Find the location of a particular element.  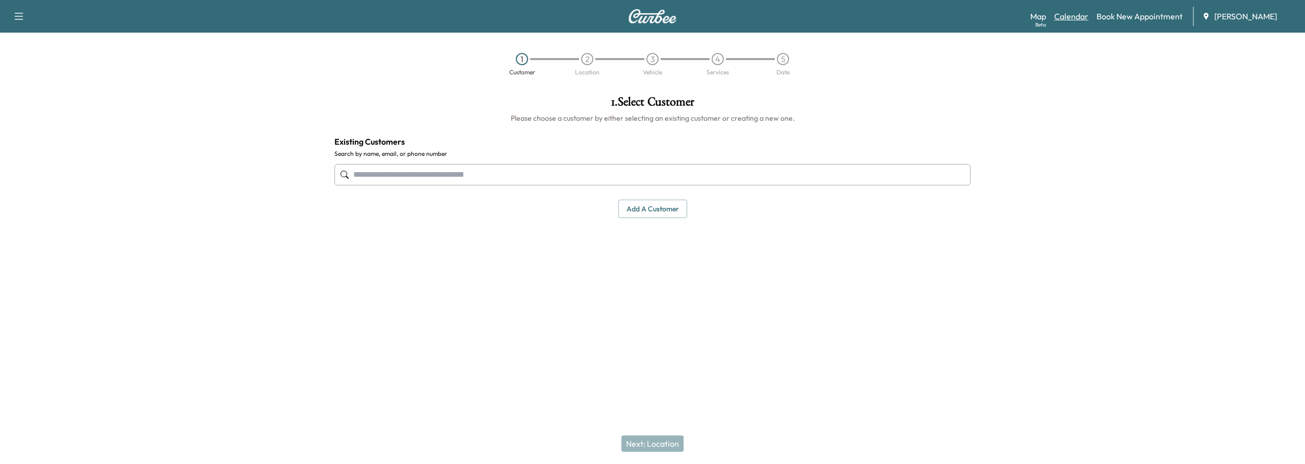

button: Add a customer is located at coordinates (652, 209).